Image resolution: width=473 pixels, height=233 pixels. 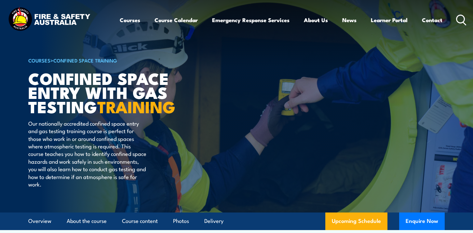 I want to click on a: Upcoming Schedule, so click(x=356, y=221).